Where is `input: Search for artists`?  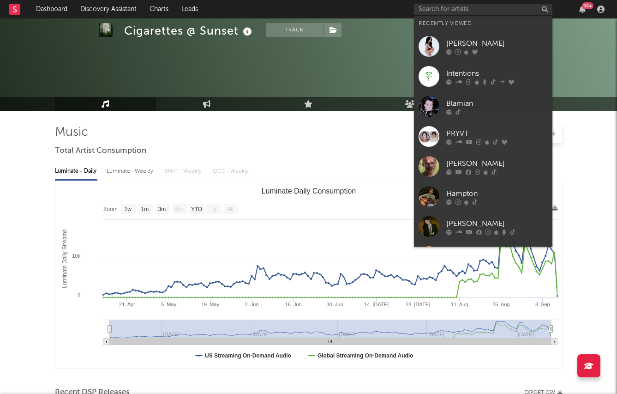 input: Search for artists is located at coordinates (483, 9).